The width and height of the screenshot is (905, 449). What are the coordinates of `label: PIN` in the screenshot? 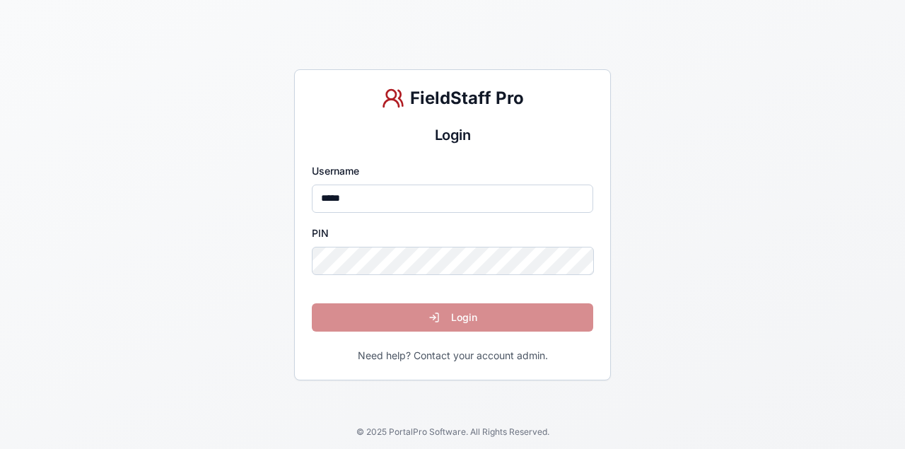 It's located at (320, 233).